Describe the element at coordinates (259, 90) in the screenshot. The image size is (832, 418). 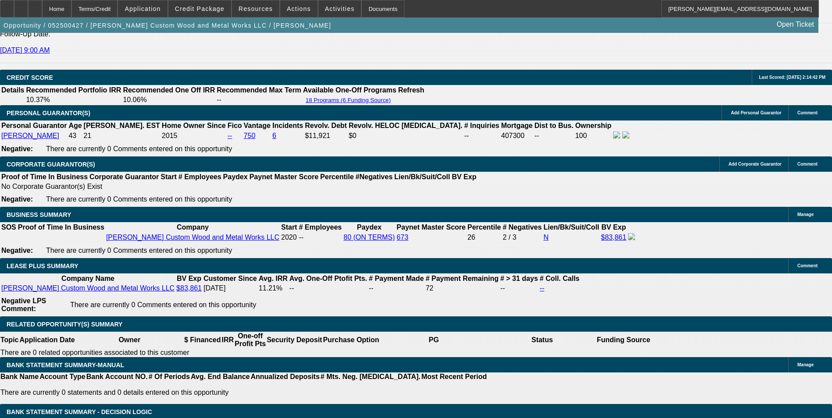
I see `th: Recommended Max Term` at that location.